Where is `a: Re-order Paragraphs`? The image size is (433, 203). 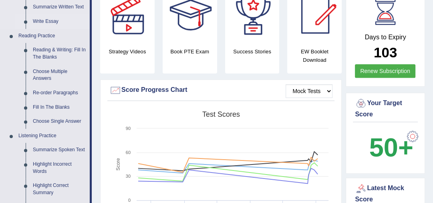
a: Re-order Paragraphs is located at coordinates (59, 93).